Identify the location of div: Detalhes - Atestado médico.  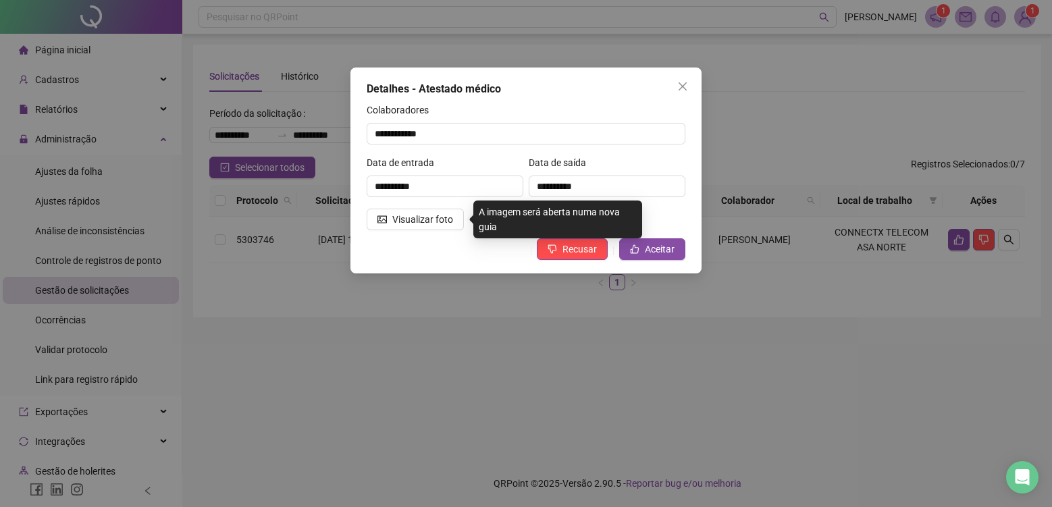
(526, 89).